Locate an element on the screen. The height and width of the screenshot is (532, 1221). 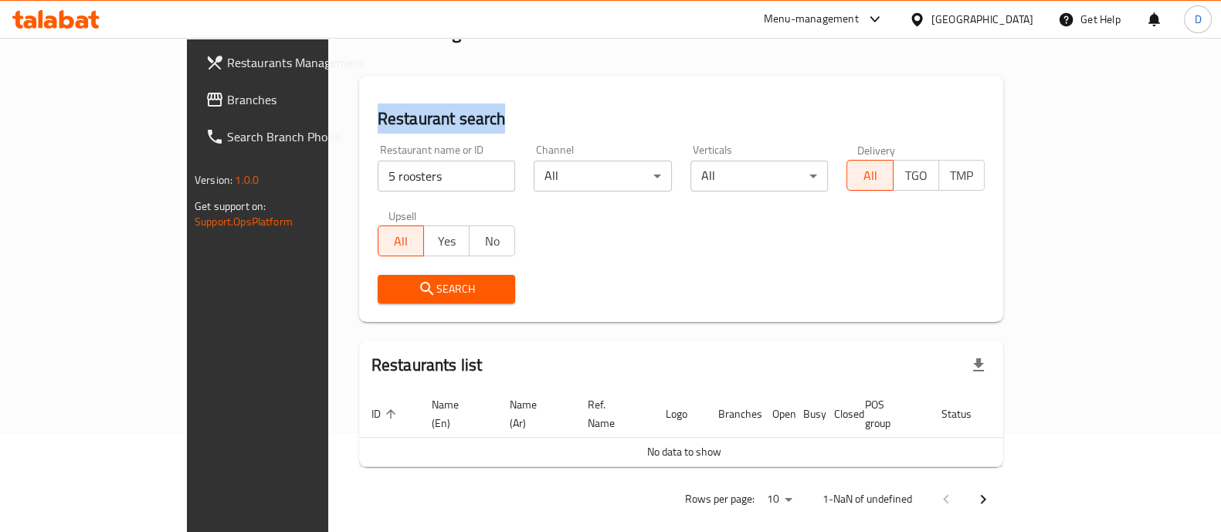
p: Rows per page: is located at coordinates (720, 499).